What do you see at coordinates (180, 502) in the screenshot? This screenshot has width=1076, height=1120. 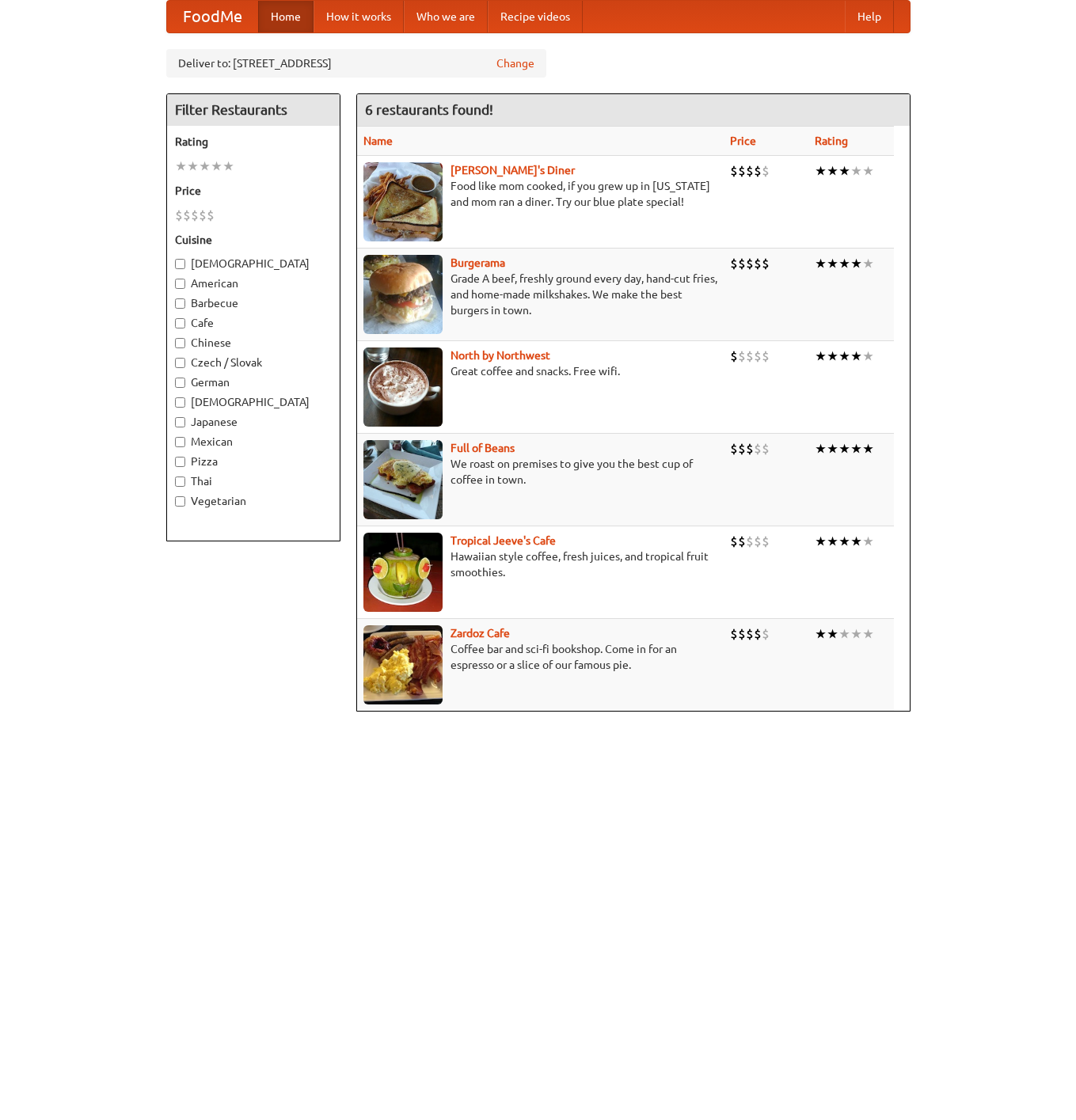 I see `input: Vegetarian` at bounding box center [180, 502].